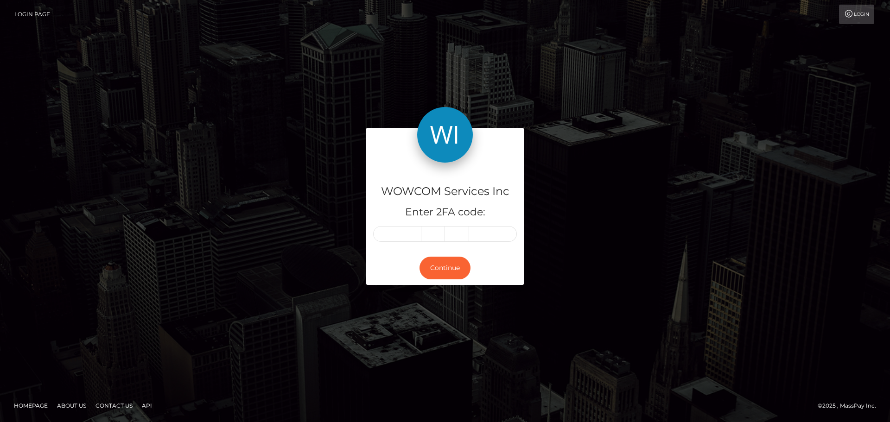  What do you see at coordinates (445, 191) in the screenshot?
I see `h4: WOWCOM Services Inc` at bounding box center [445, 191].